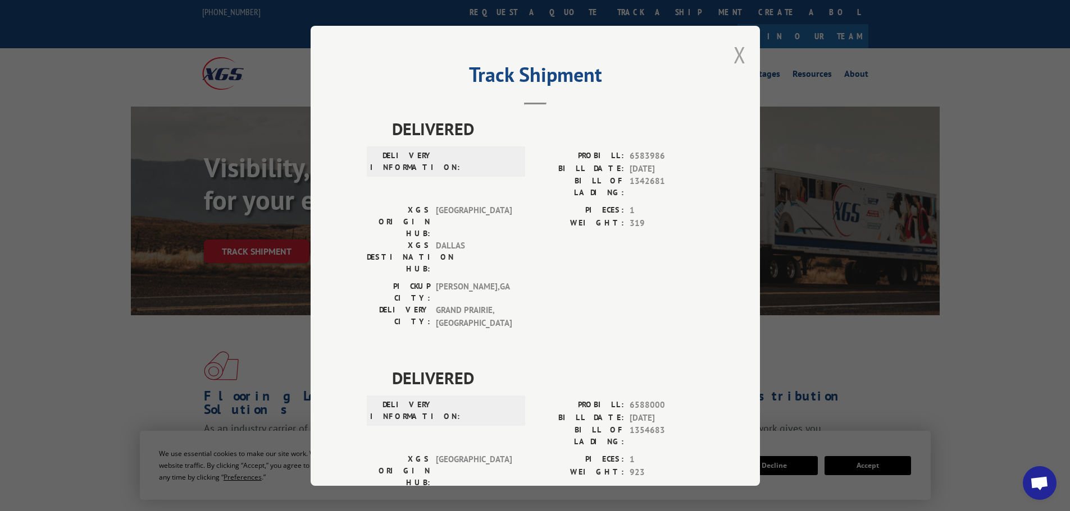 Image resolution: width=1070 pixels, height=511 pixels. Describe the element at coordinates (398, 317) in the screenshot. I see `label: DELIVERY CITY:` at that location.